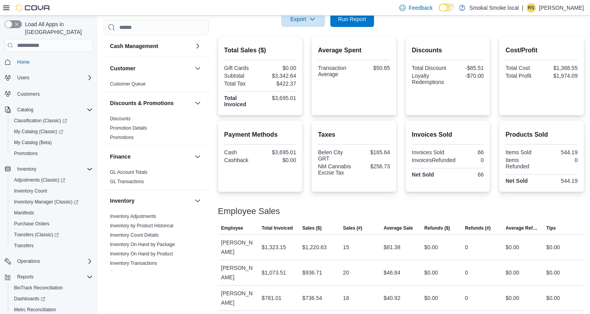 The image size is (590, 314). I want to click on span: Inventory, so click(53, 169).